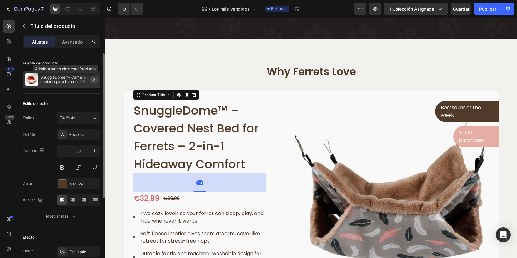 This screenshot has height=258, width=517. What do you see at coordinates (29, 134) in the screenshot?
I see `div: Fuente` at bounding box center [29, 134].